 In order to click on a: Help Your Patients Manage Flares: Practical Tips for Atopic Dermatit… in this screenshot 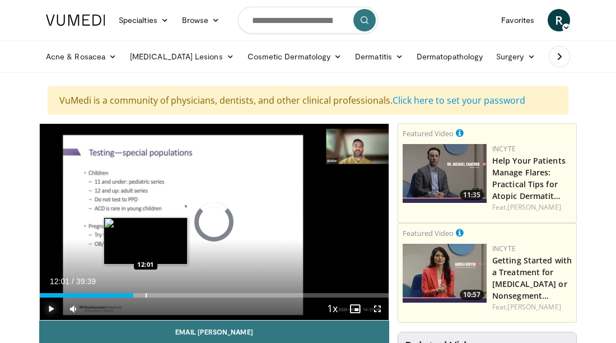, I will do `click(529, 178)`.